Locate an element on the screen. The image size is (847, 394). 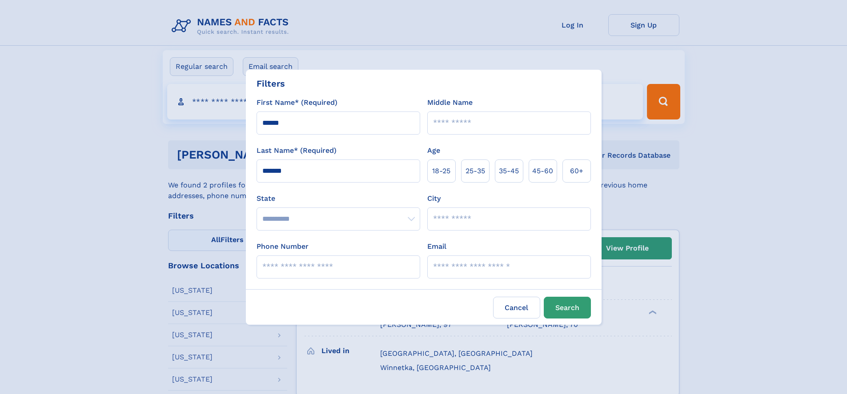
label: Last Name* (Required) is located at coordinates (296, 151).